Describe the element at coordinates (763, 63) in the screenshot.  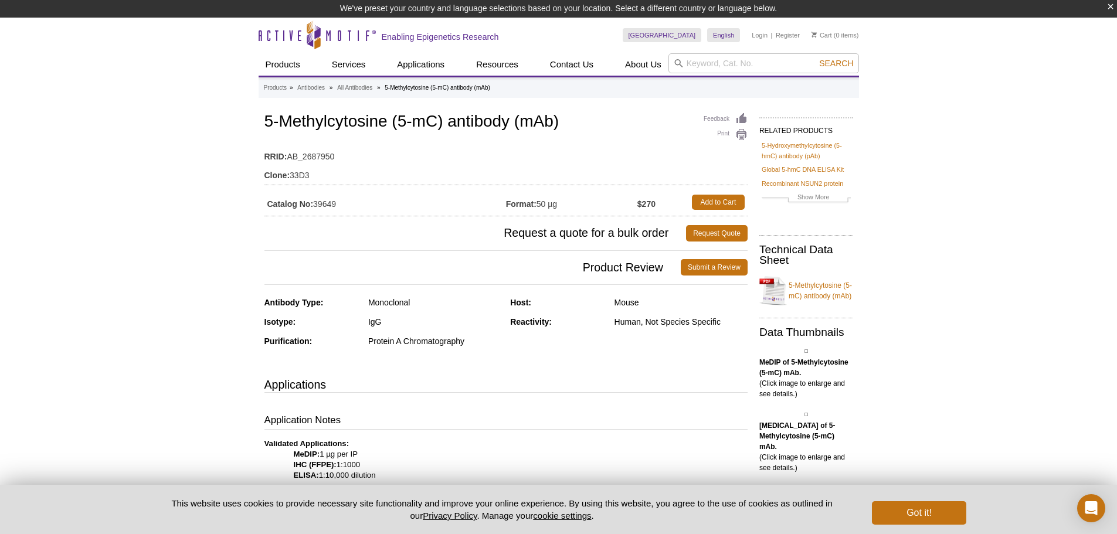
I see `input: Keyword, Cat. No.` at that location.